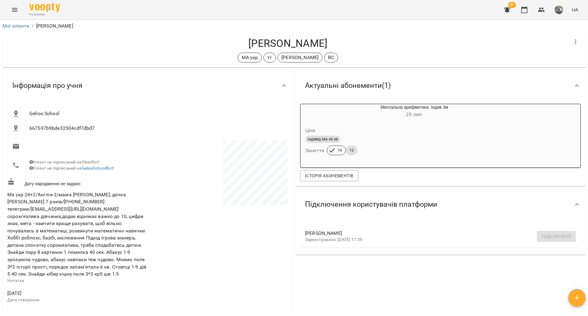 This screenshot has width=588, height=316. What do you see at coordinates (269, 58) in the screenshot?
I see `p: тг` at bounding box center [269, 58].